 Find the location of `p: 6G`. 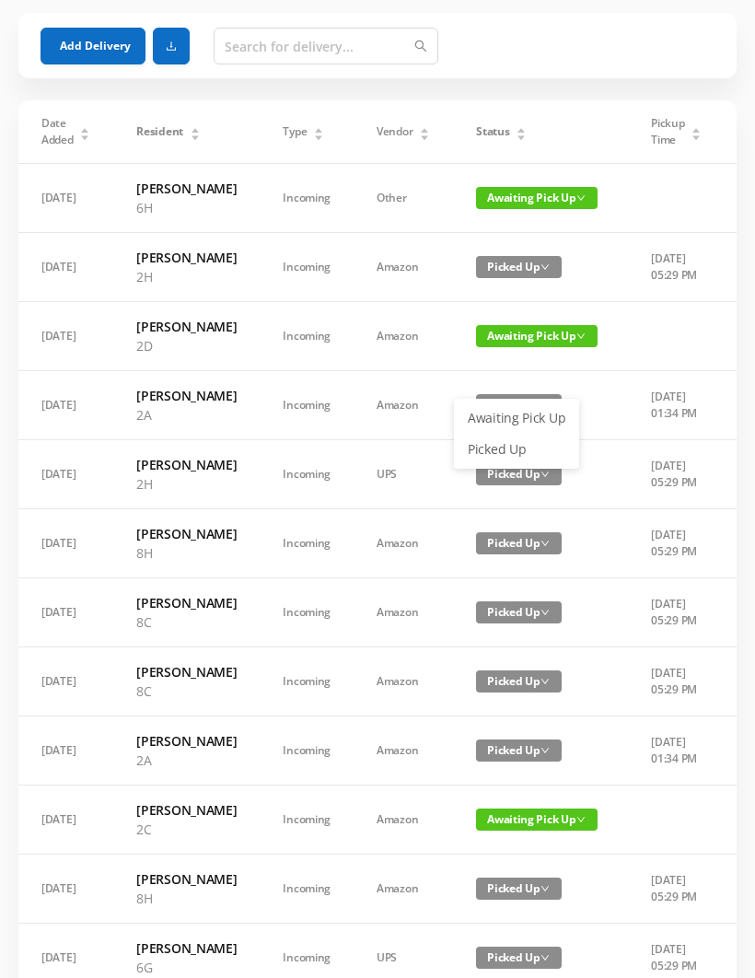

p: 6G is located at coordinates (186, 967).